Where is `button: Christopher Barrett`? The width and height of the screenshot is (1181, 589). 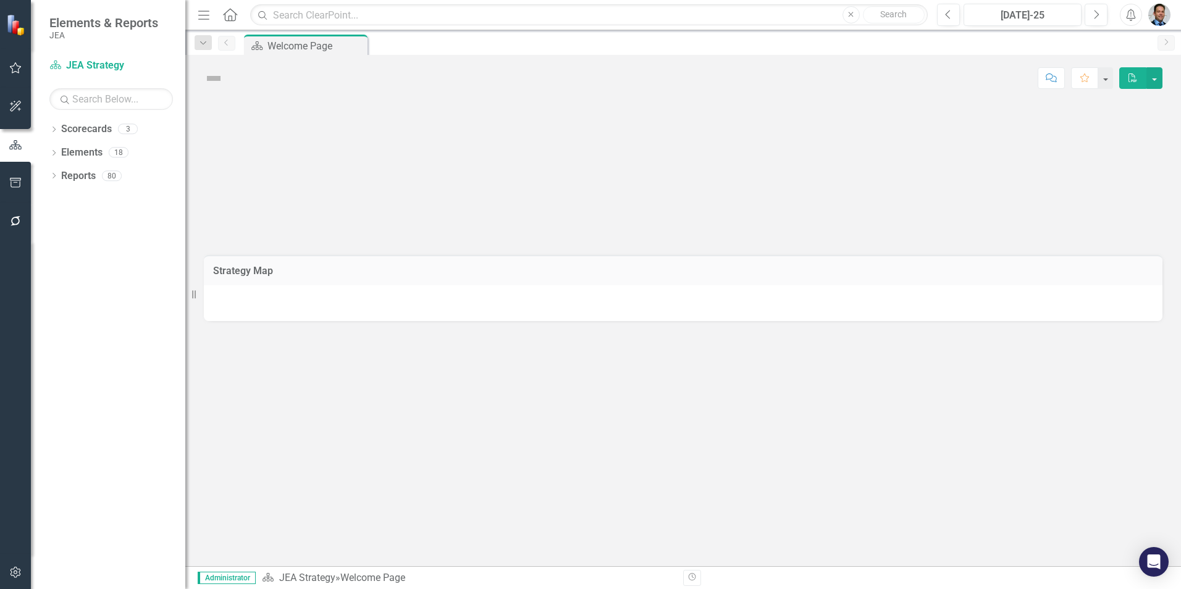
button: Christopher Barrett is located at coordinates (1160, 15).